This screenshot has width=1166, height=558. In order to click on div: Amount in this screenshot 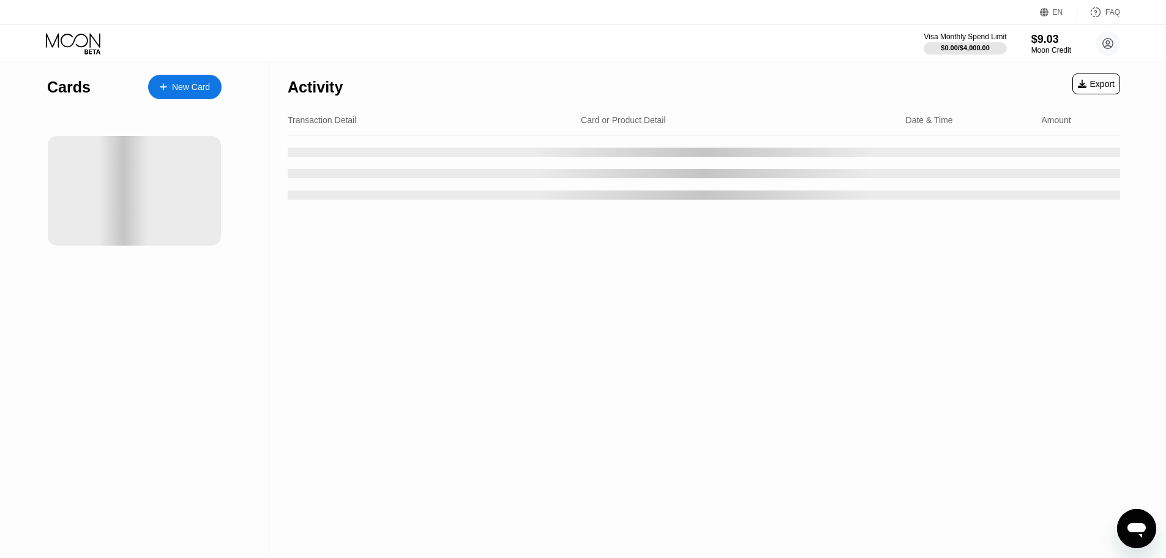, I will do `click(1056, 120)`.